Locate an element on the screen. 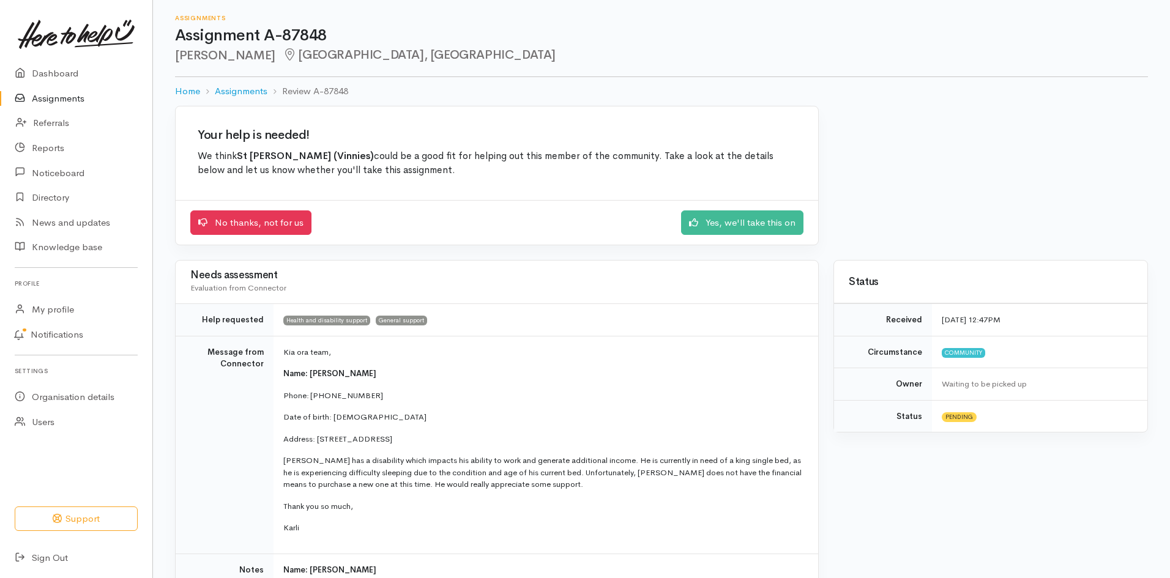  a: Home is located at coordinates (187, 91).